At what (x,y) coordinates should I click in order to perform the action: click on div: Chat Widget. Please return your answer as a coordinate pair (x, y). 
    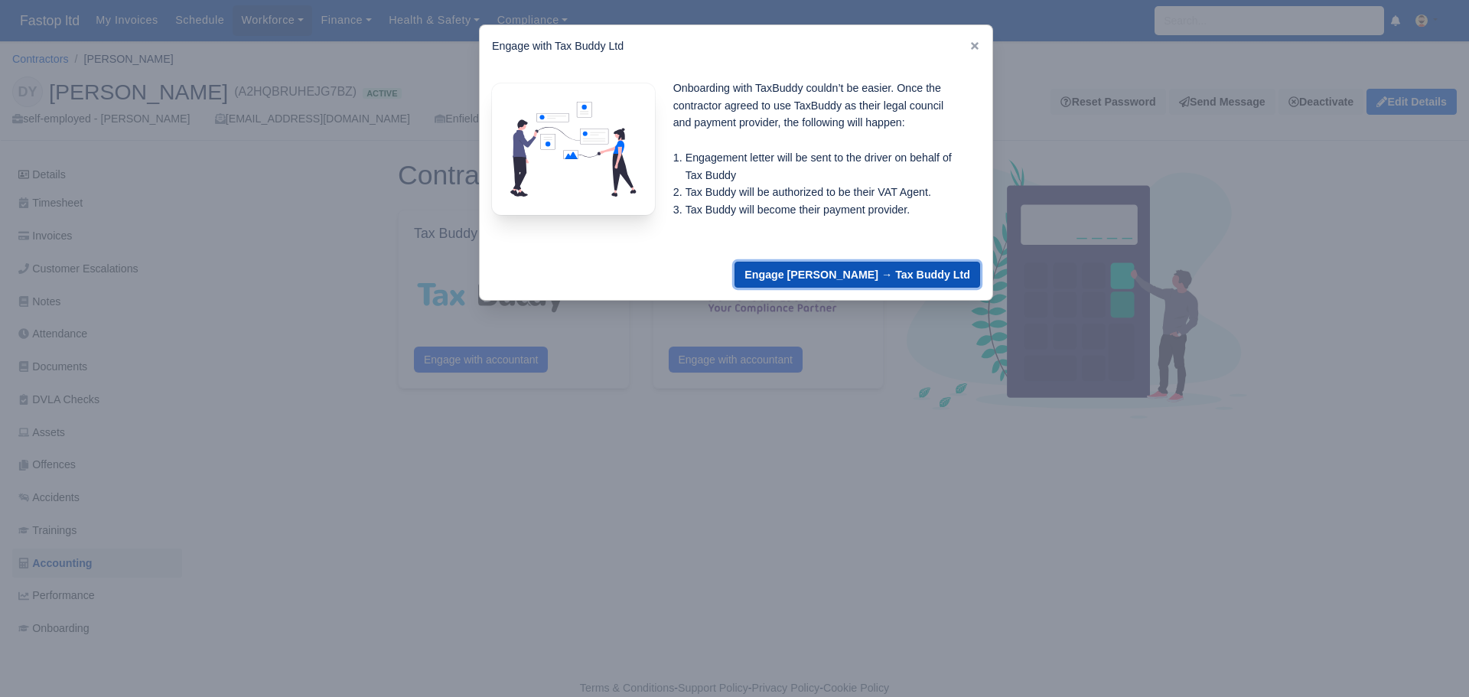
    Looking at the image, I should click on (1331, 608).